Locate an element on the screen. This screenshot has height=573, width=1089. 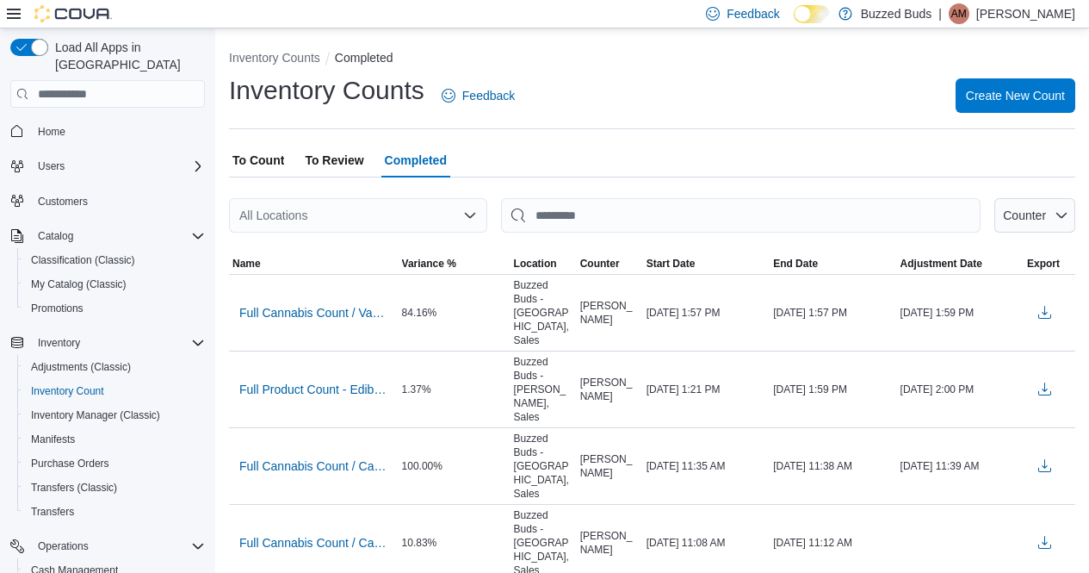
span: Purchase Orders is located at coordinates (70, 463).